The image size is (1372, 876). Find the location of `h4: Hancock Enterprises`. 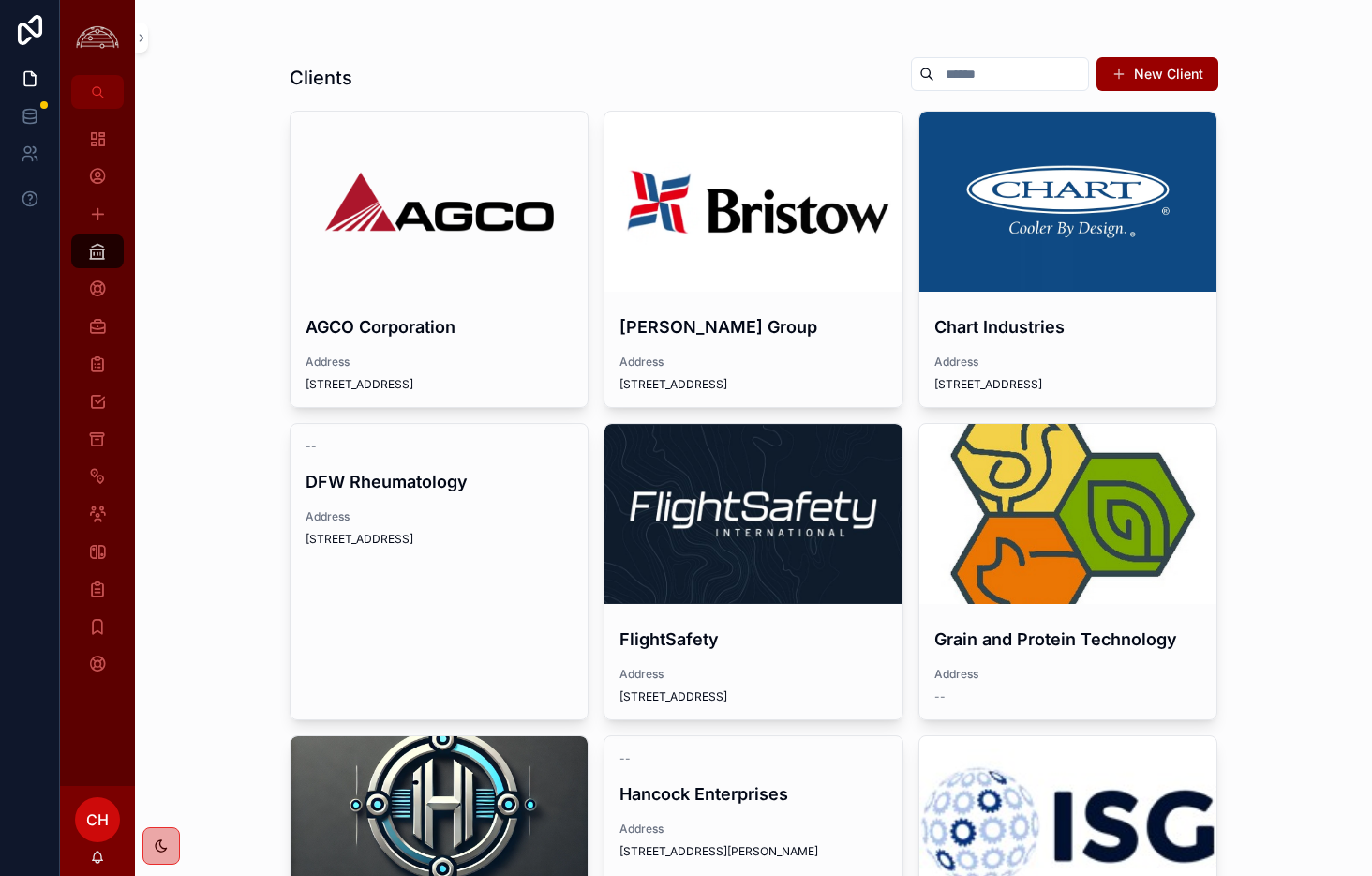

h4: Hancock Enterprises is located at coordinates (754, 793).